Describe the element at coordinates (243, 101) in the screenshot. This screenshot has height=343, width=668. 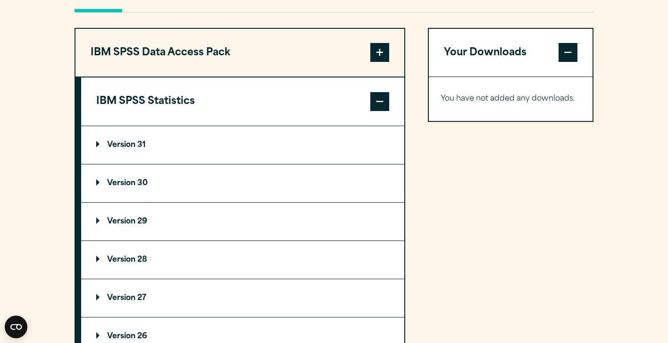
I see `button: IBM SPSS Statistics` at that location.